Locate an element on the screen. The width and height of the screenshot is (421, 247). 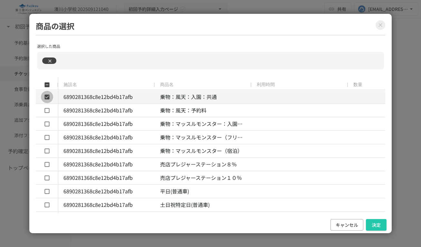
p: 乗物：マッスルモンスター（フリーパス購入） is located at coordinates (203, 138).